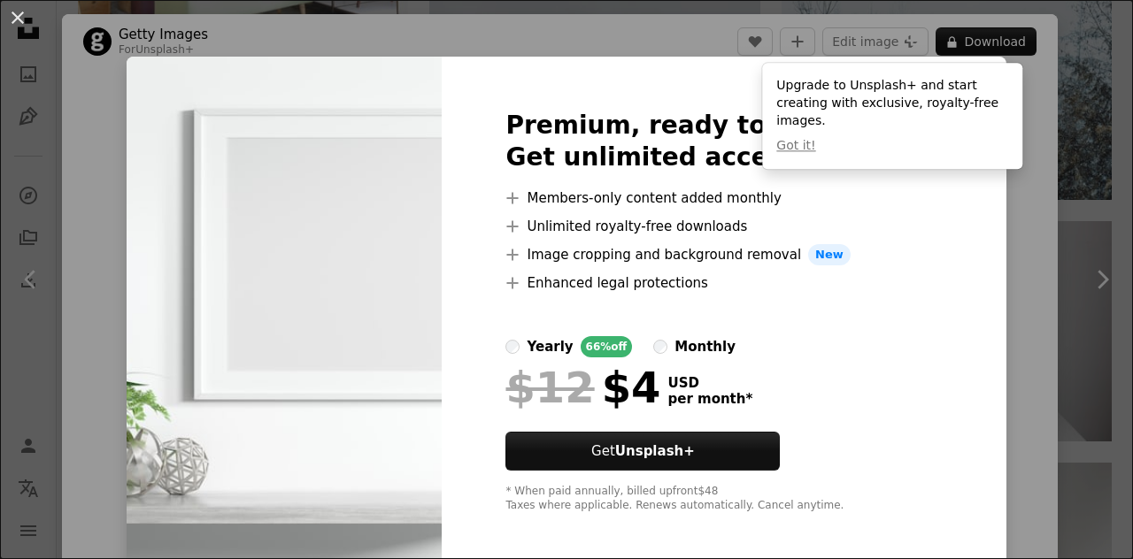 This screenshot has height=559, width=1133. What do you see at coordinates (660, 347) in the screenshot?
I see `input: monthly` at bounding box center [660, 347].